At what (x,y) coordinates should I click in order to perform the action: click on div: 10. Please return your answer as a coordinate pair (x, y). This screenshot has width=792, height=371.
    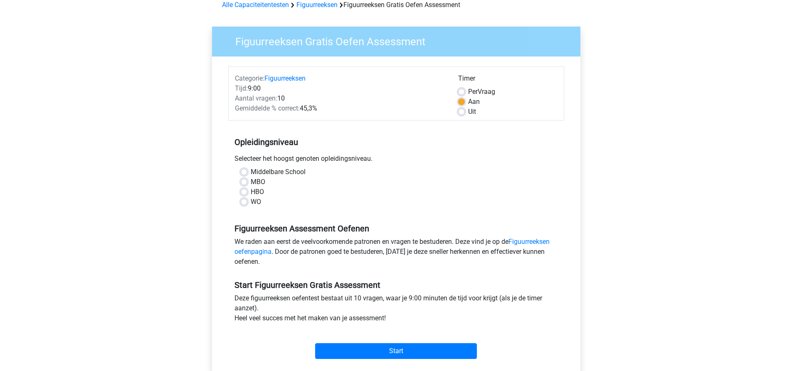
    Looking at the image, I should click on (340, 99).